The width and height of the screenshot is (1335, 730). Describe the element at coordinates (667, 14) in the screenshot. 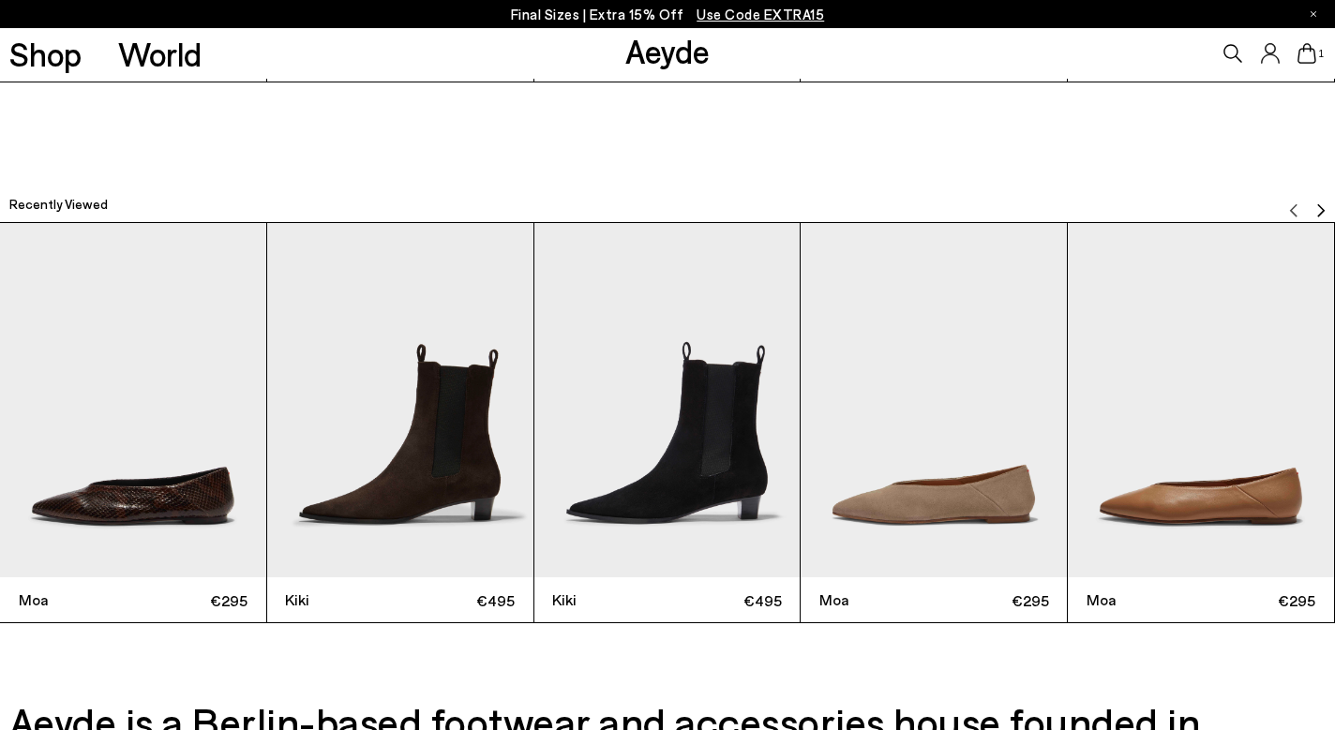

I see `p: Final Sizes | Extra 15% Off` at that location.